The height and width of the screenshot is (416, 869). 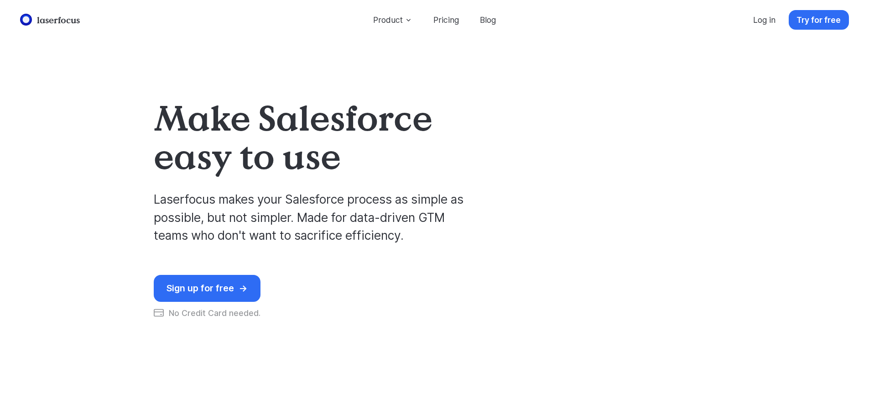 I want to click on div: No Credit Card needed., so click(x=207, y=309).